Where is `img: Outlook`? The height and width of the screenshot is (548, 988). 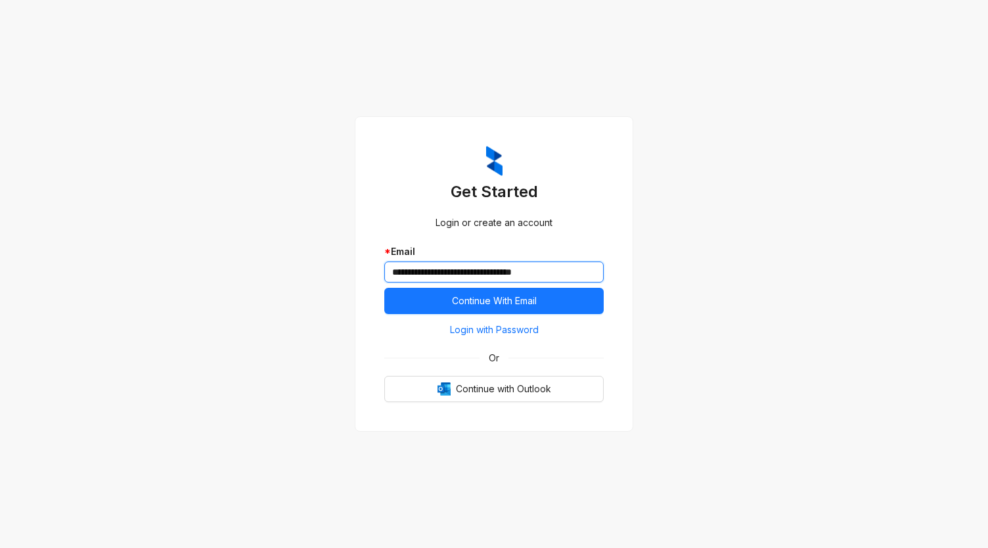 img: Outlook is located at coordinates (444, 389).